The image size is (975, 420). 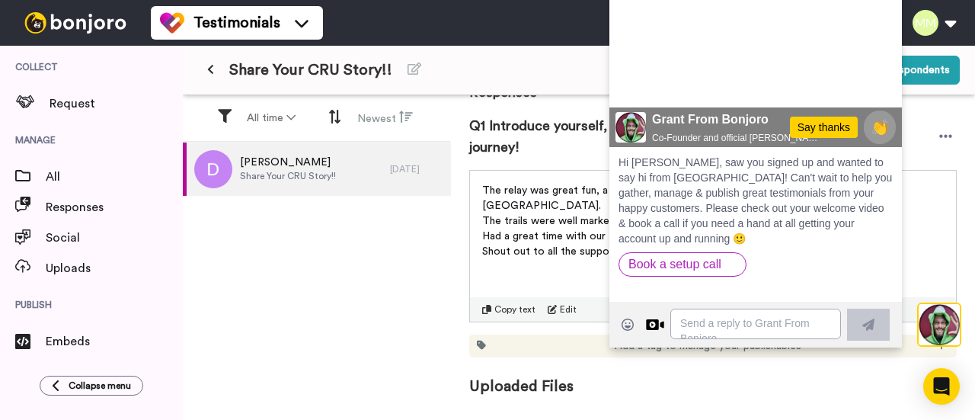 What do you see at coordinates (100, 386) in the screenshot?
I see `span: Collapse menu` at bounding box center [100, 386].